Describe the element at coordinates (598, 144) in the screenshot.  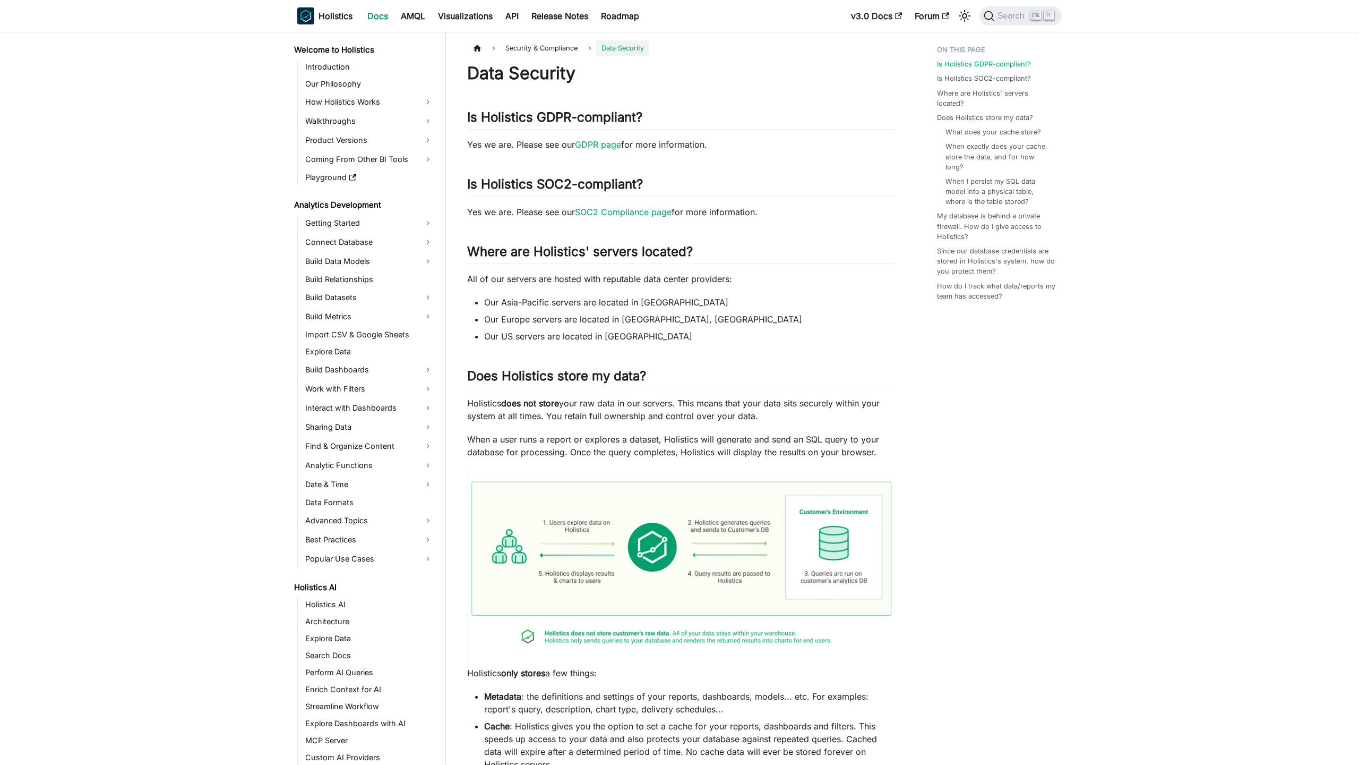
I see `a: GDPR page` at that location.